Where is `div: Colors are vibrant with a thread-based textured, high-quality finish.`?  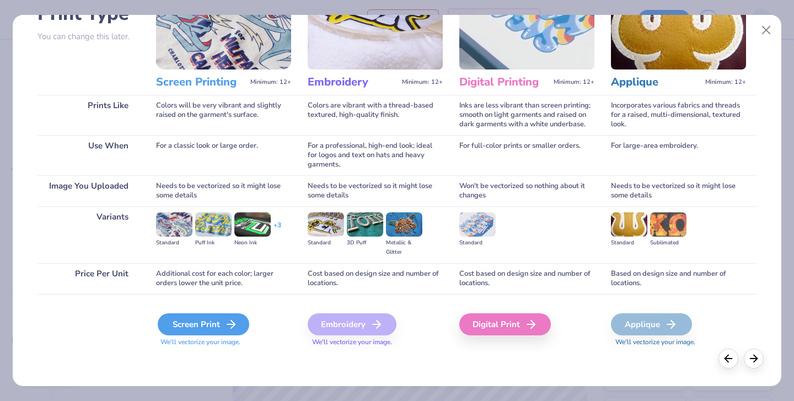 div: Colors are vibrant with a thread-based textured, high-quality finish. is located at coordinates (375, 115).